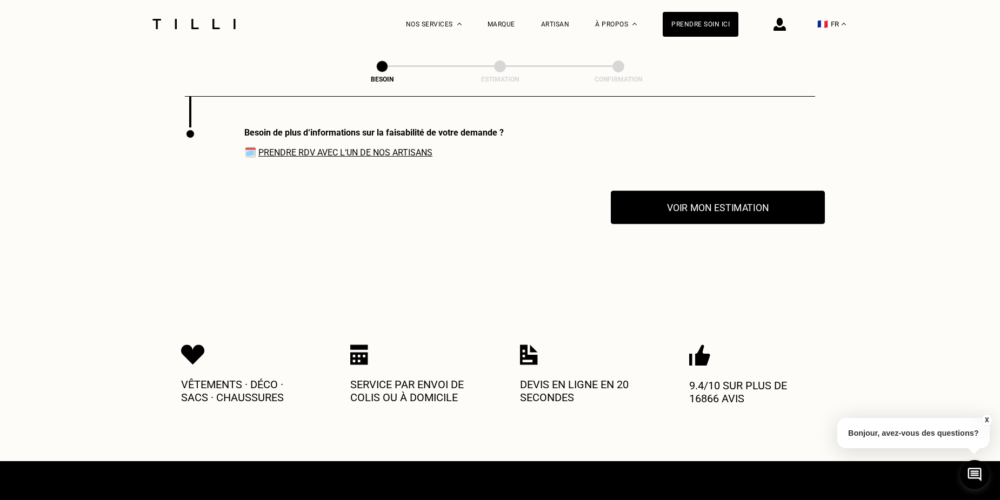 Image resolution: width=1000 pixels, height=500 pixels. What do you see at coordinates (246, 391) in the screenshot?
I see `p: Vêtements · Déco · Sacs · Chaussures` at bounding box center [246, 391].